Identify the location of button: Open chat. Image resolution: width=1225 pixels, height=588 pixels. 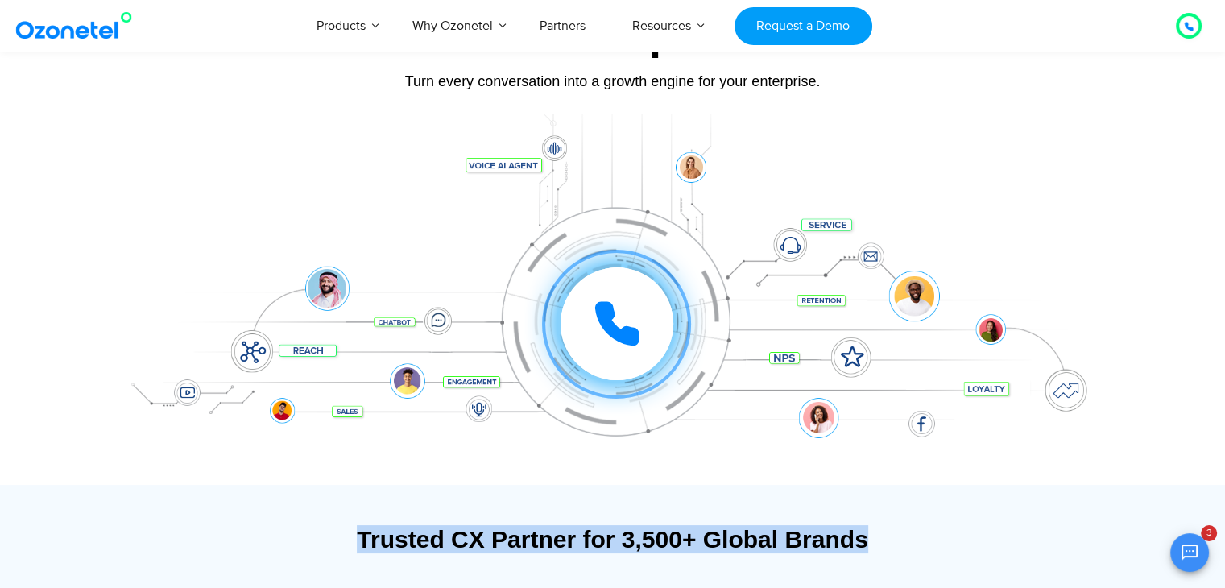
(1190, 553).